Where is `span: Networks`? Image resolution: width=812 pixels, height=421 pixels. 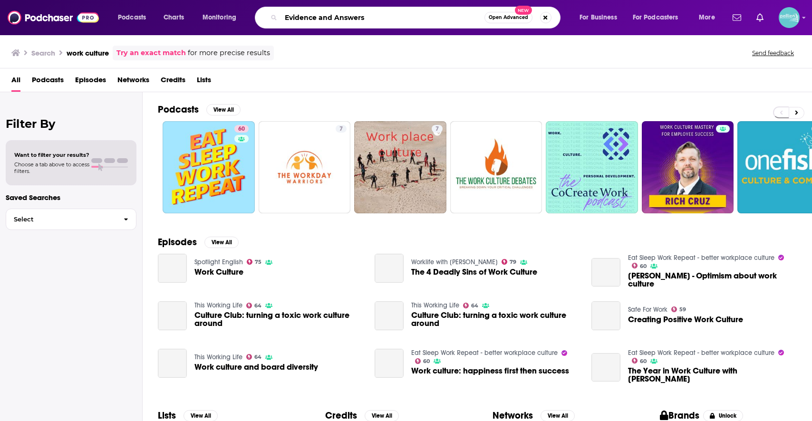 span: Networks is located at coordinates (133, 82).